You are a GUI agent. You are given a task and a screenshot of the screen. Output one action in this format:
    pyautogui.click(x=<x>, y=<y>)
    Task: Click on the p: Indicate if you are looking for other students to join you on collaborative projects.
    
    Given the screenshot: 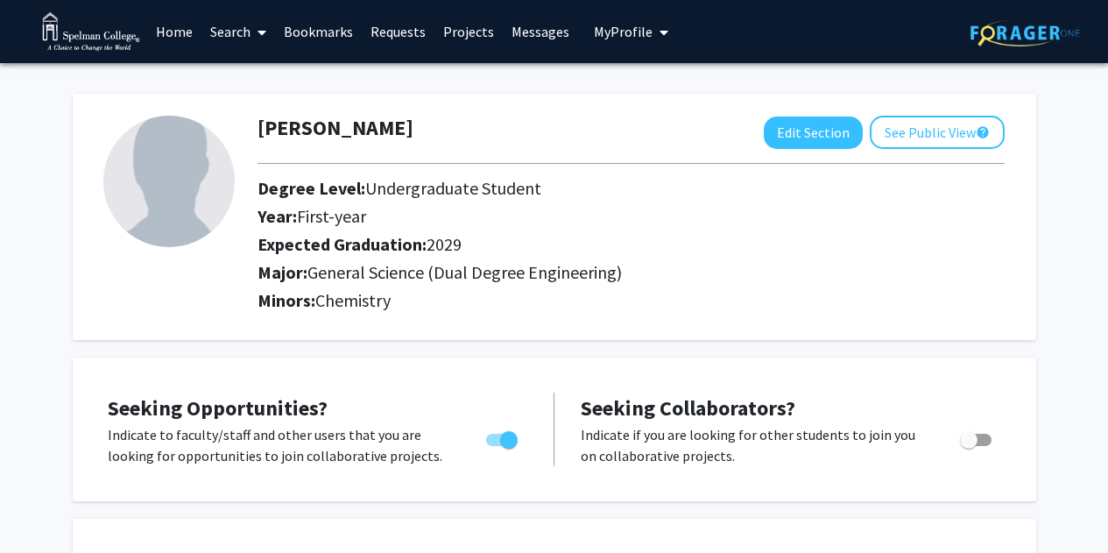 What is the action you would take?
    pyautogui.click(x=753, y=445)
    